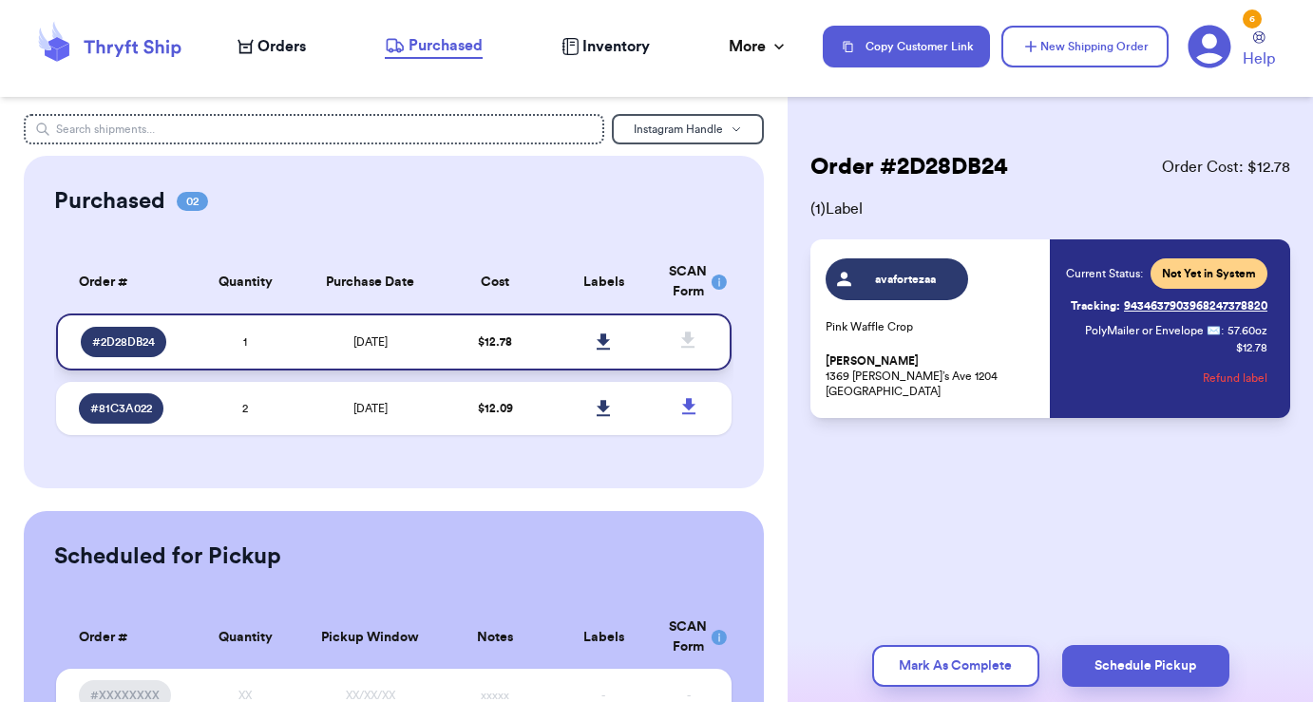 The height and width of the screenshot is (702, 1313). Describe the element at coordinates (1050, 209) in the screenshot. I see `span: ( 1 ) Label` at that location.